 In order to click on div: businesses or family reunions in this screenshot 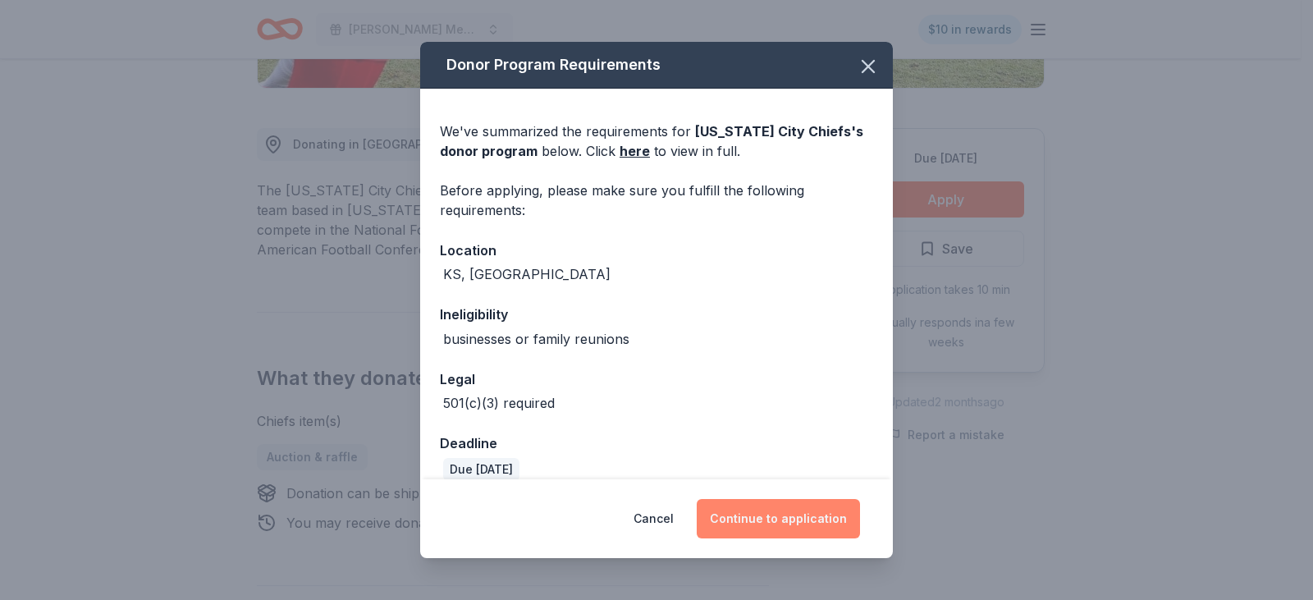, I will do `click(536, 339)`.